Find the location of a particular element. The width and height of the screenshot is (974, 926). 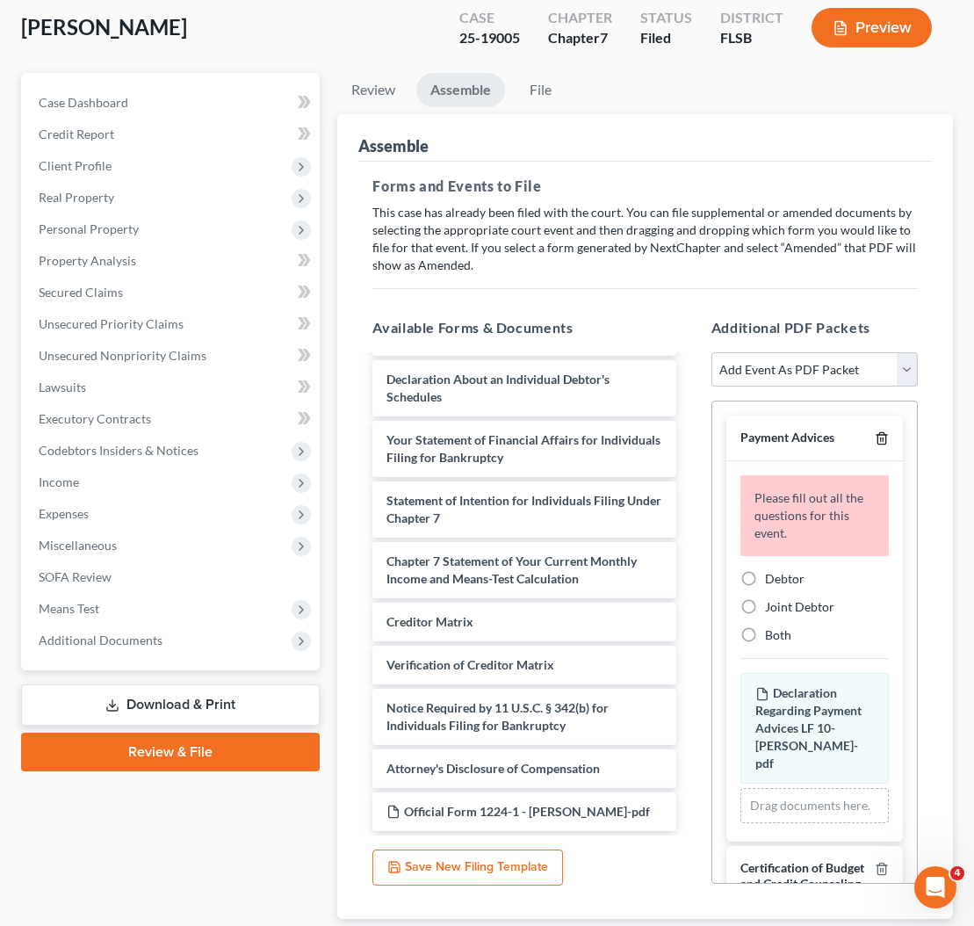

span: Additional Documents is located at coordinates (100, 639).